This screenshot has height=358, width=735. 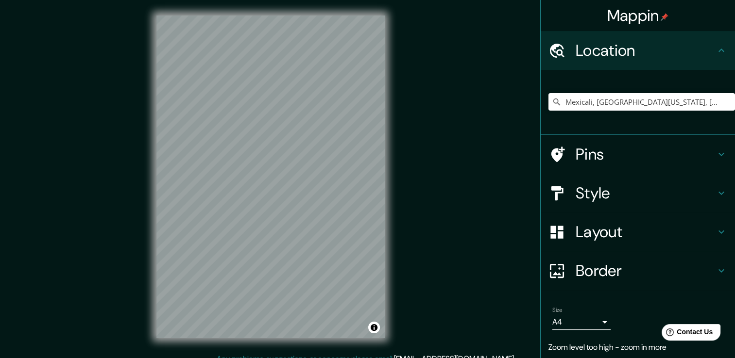 What do you see at coordinates (645, 232) in the screenshot?
I see `h4: Layout` at bounding box center [645, 232].